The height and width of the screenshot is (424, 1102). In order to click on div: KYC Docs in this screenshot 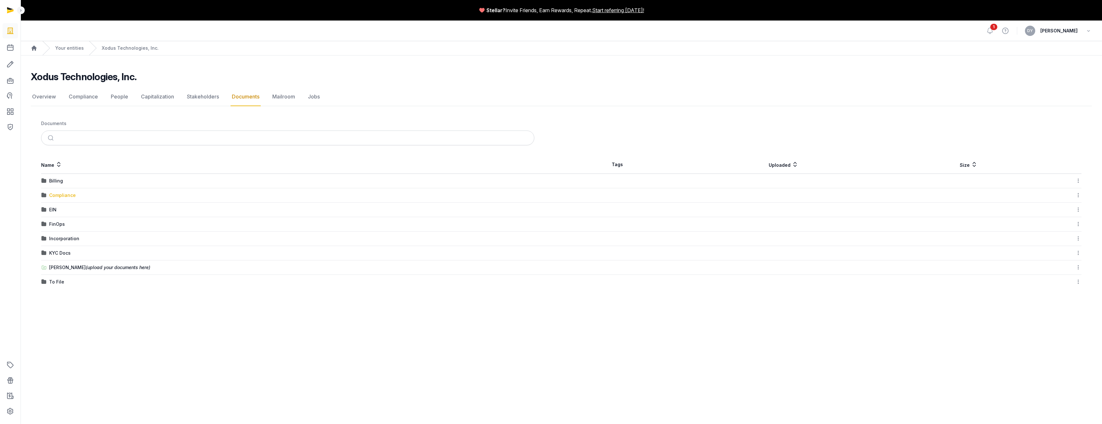, I will do `click(60, 253)`.